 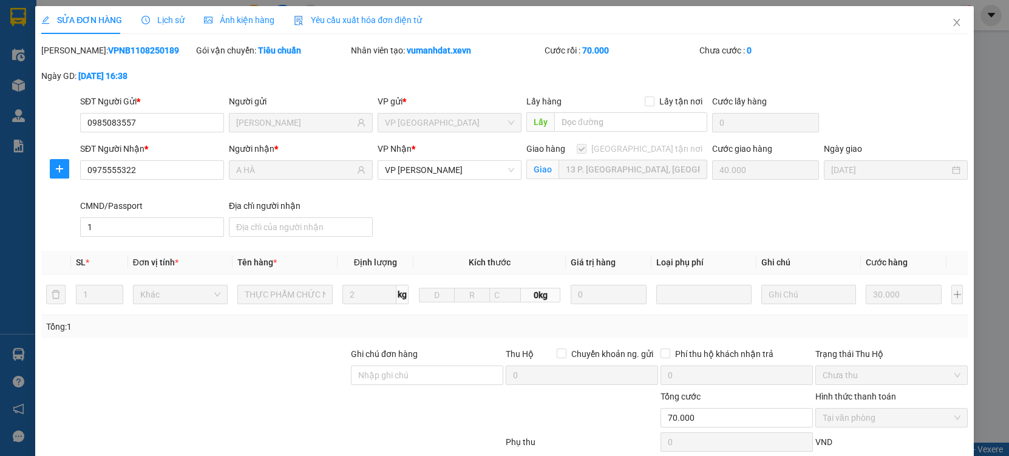 What do you see at coordinates (680, 101) in the screenshot?
I see `span: Lấy tận nơi` at bounding box center [680, 101].